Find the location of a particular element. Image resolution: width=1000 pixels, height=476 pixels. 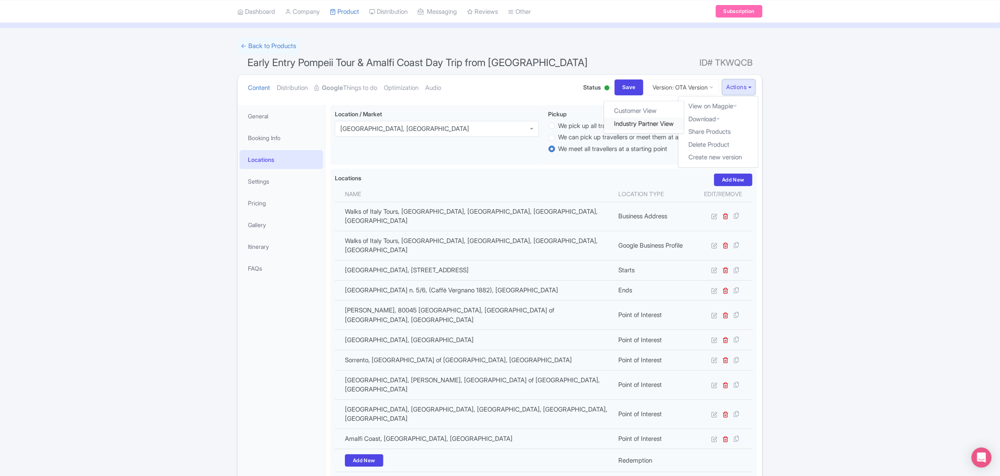

div: Active is located at coordinates (607, 88).